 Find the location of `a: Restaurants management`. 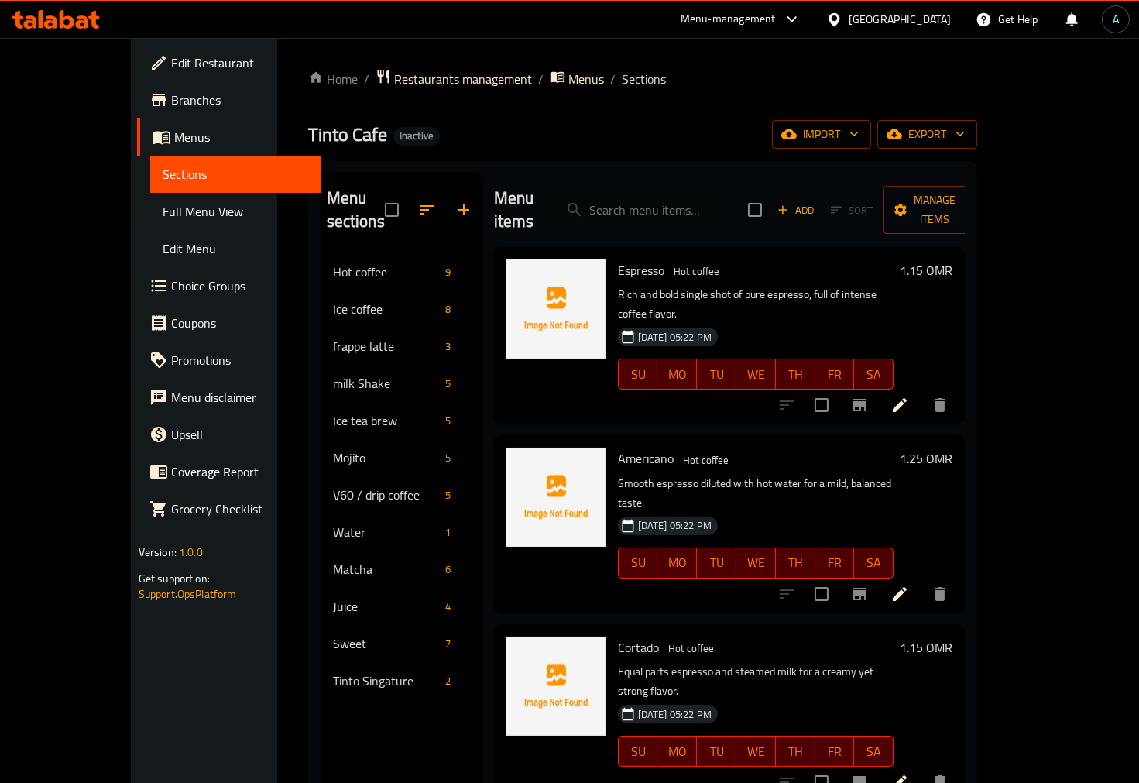

a: Restaurants management is located at coordinates (454, 79).